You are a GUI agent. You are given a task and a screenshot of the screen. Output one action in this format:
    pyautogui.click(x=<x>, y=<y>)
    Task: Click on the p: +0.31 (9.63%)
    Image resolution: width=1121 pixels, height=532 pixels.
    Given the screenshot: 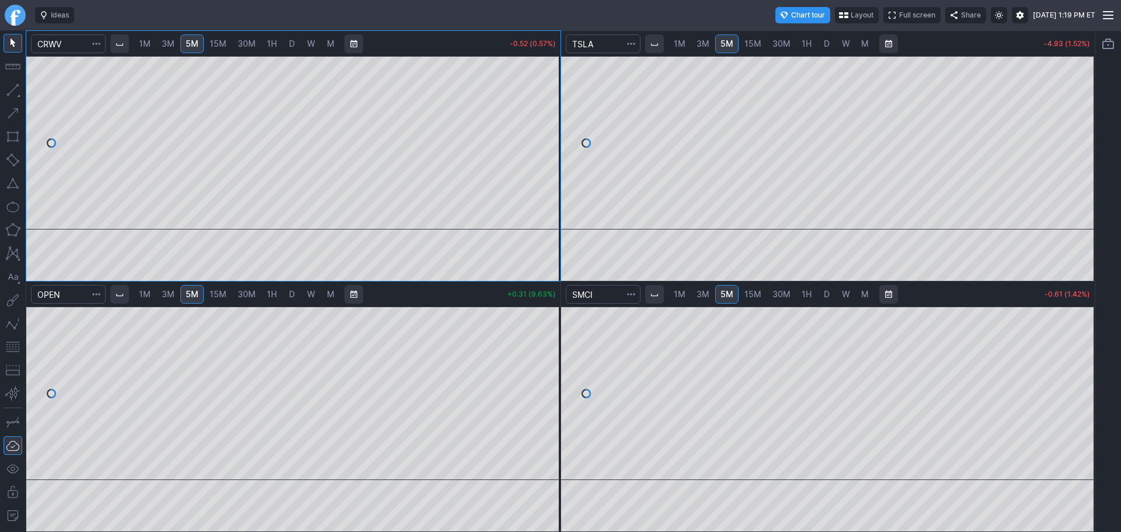 What is the action you would take?
    pyautogui.click(x=531, y=294)
    